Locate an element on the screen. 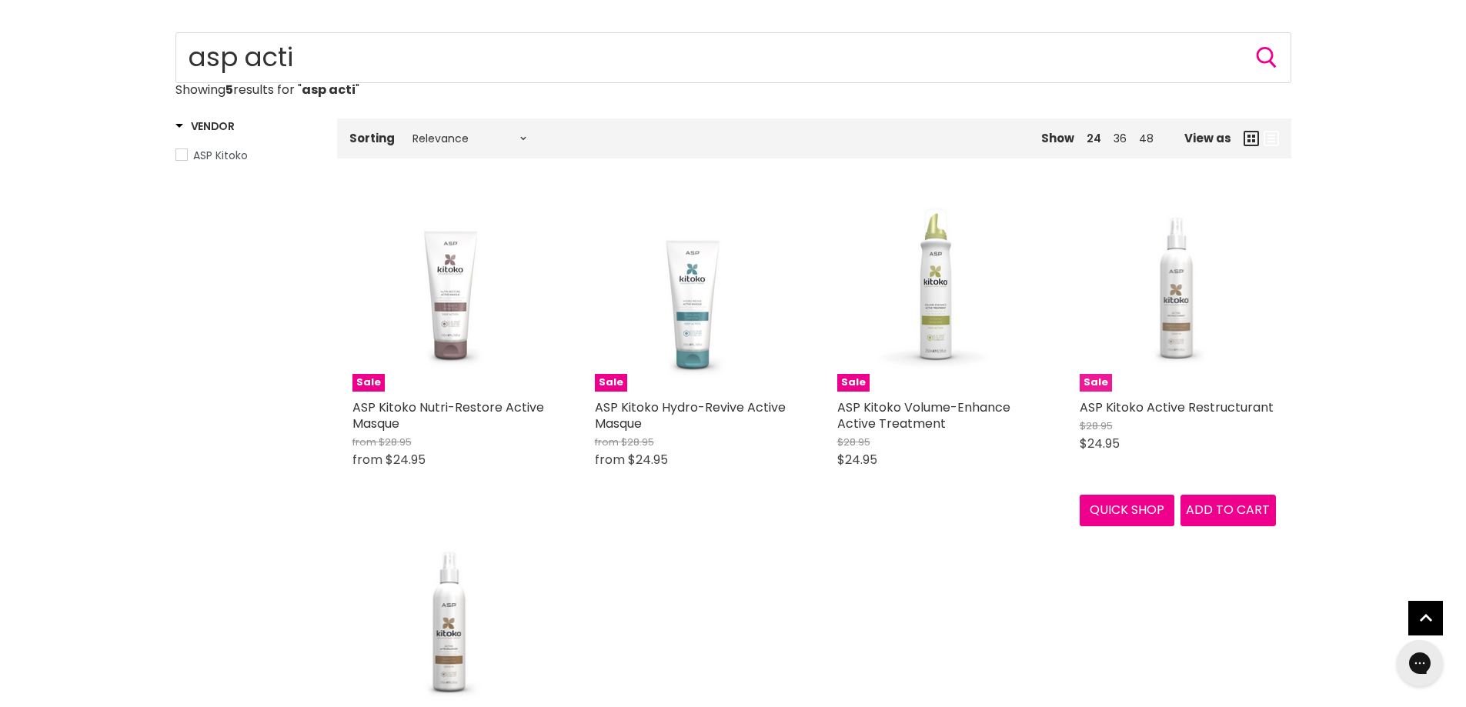 Image resolution: width=1466 pixels, height=707 pixels. span: Show is located at coordinates (1057, 138).